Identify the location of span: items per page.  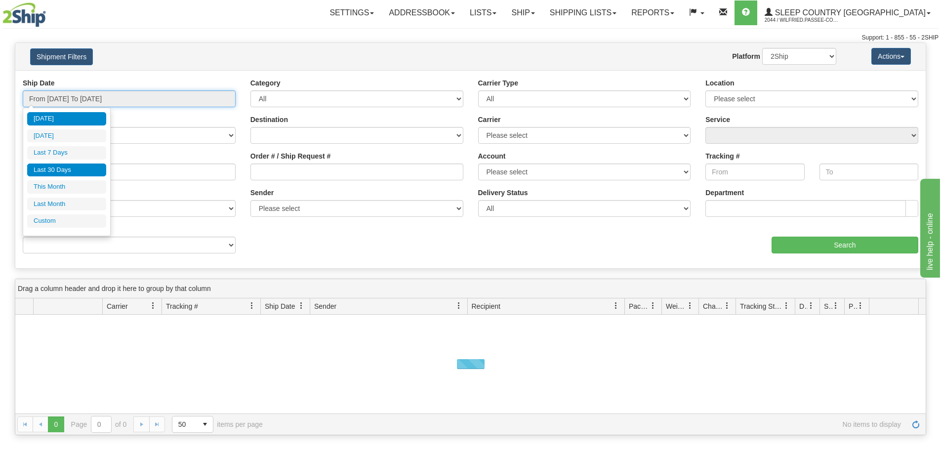
(217, 424).